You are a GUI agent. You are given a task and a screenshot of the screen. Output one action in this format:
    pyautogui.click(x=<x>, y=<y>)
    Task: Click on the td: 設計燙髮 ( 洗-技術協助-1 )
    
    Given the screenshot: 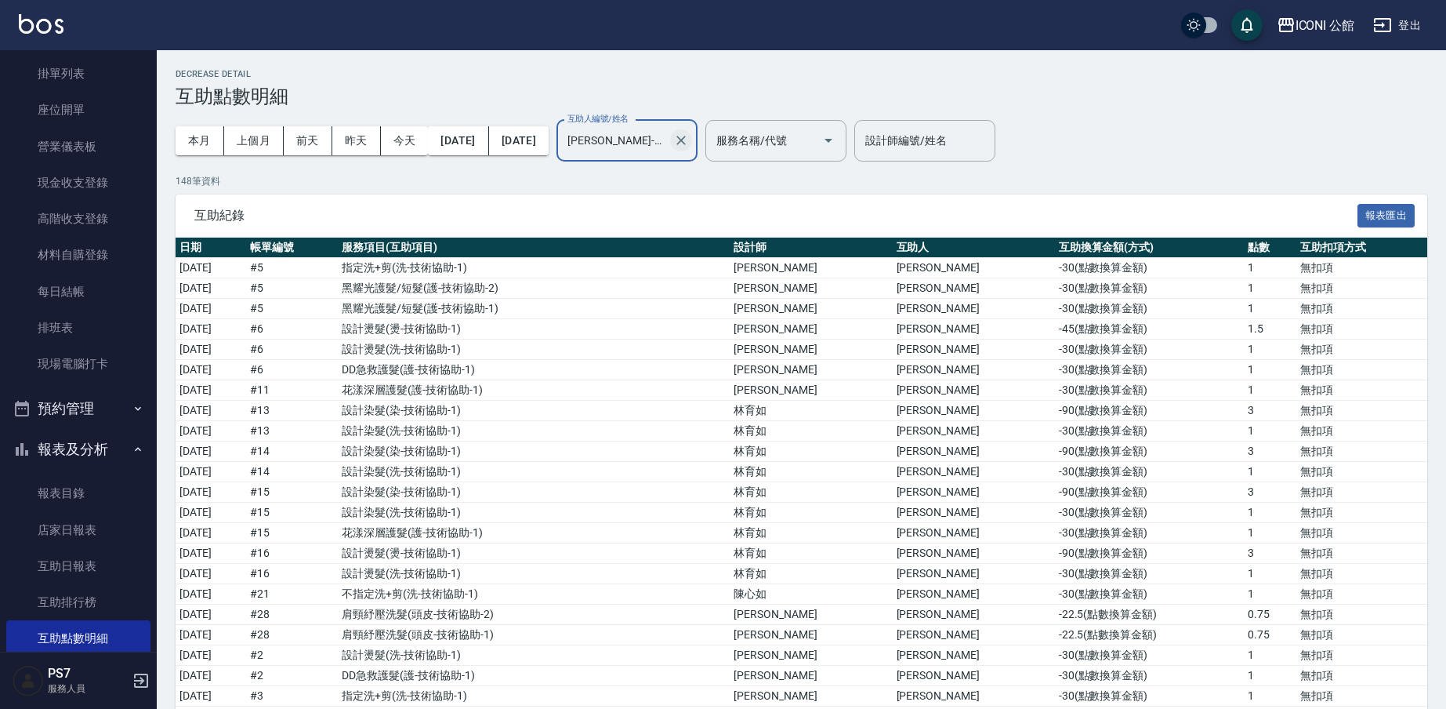 What is the action you would take?
    pyautogui.click(x=534, y=350)
    